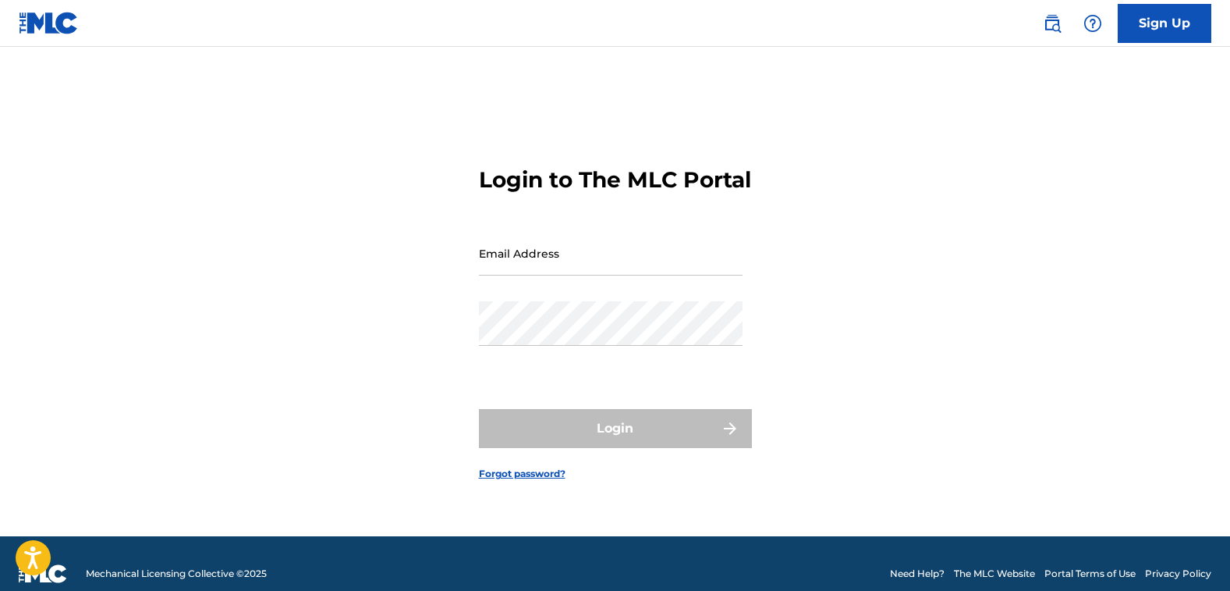 The image size is (1230, 591). I want to click on div: Chat Widget, so click(1191, 553).